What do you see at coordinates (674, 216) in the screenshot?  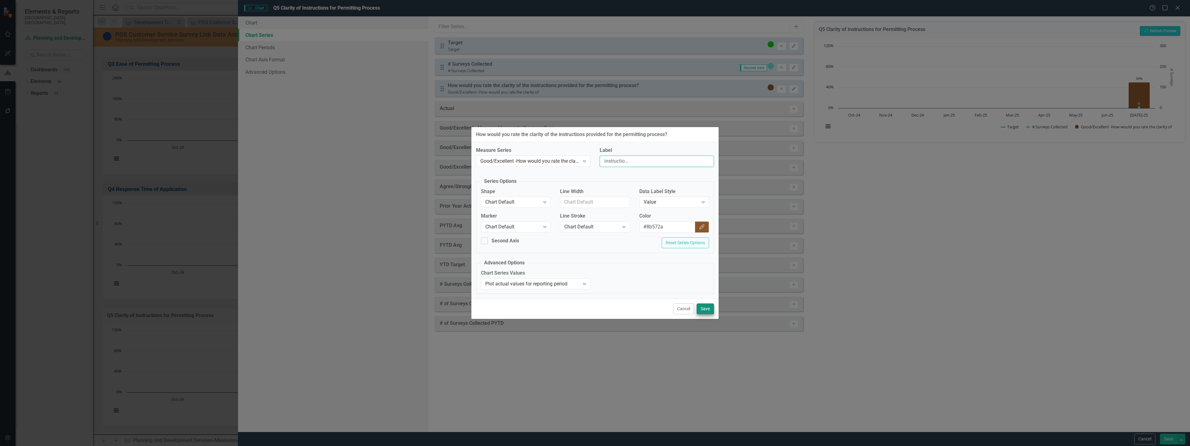 I see `label: Color` at bounding box center [674, 216].